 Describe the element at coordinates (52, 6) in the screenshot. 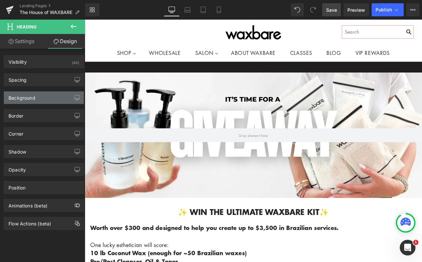

I see `a: Landing Pages` at that location.